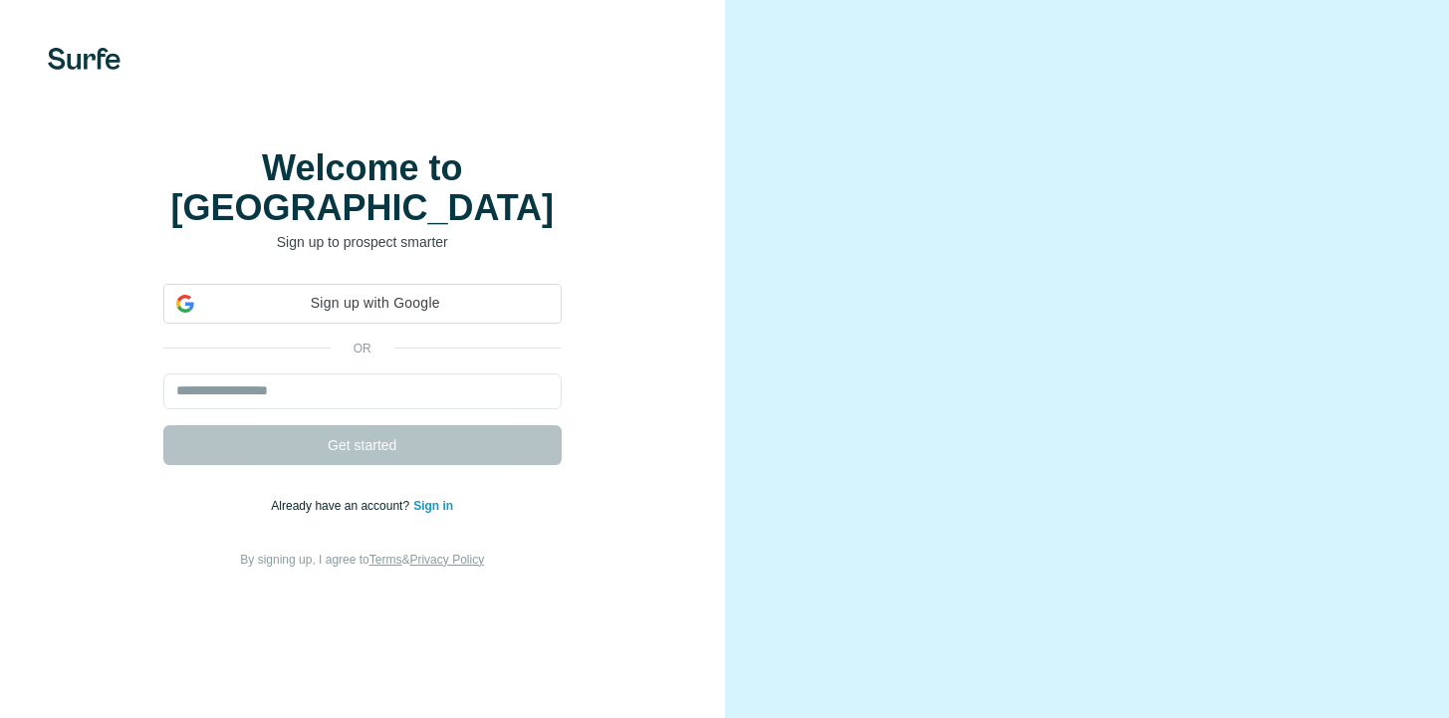  What do you see at coordinates (433, 506) in the screenshot?
I see `a: Sign in` at bounding box center [433, 506].